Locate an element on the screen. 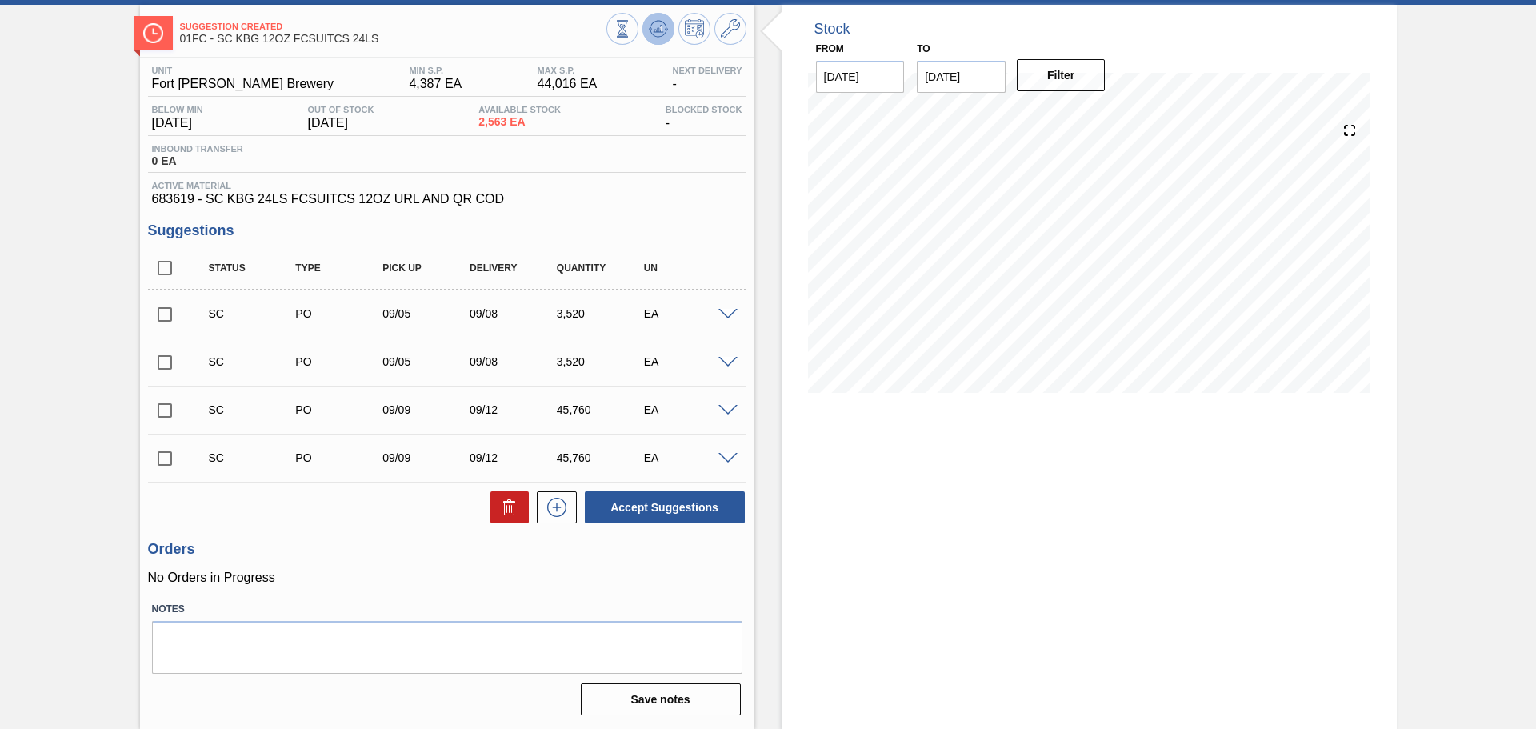 This screenshot has width=1536, height=729. div: UN is located at coordinates (688, 268).